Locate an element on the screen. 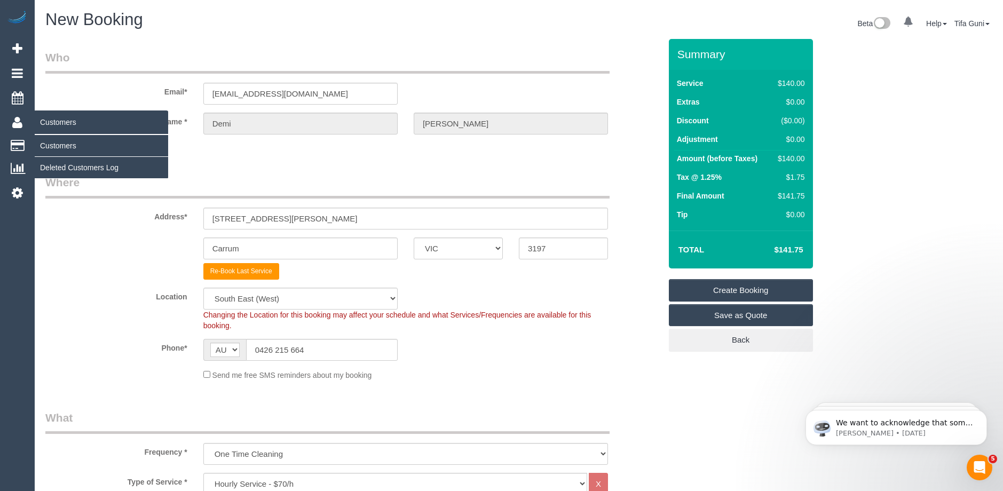 This screenshot has width=1003, height=491. a: Create Booking is located at coordinates (741, 291).